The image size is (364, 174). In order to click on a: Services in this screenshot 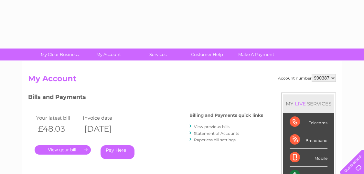, I will do `click(158, 54)`.